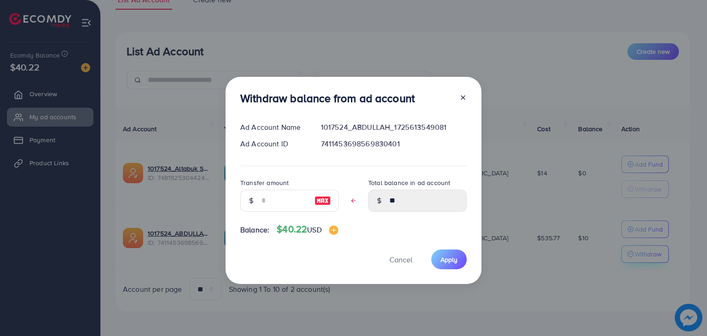 This screenshot has height=336, width=707. Describe the element at coordinates (273, 144) in the screenshot. I see `div: Ad Account ID` at that location.